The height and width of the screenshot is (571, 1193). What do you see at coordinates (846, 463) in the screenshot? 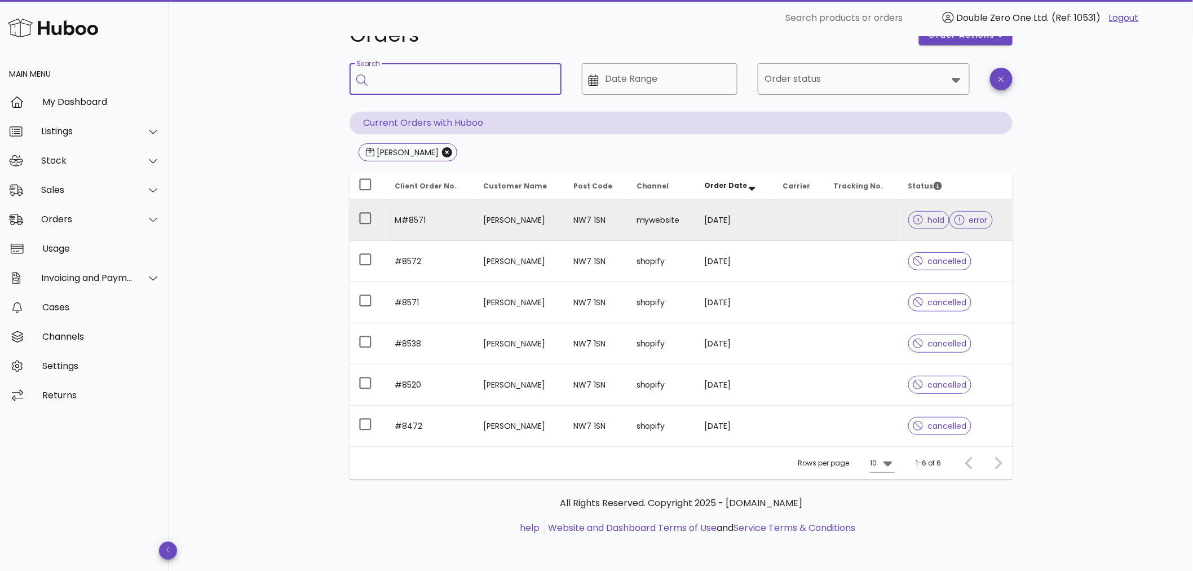
I see `div: Rows per page:` at bounding box center [846, 463].